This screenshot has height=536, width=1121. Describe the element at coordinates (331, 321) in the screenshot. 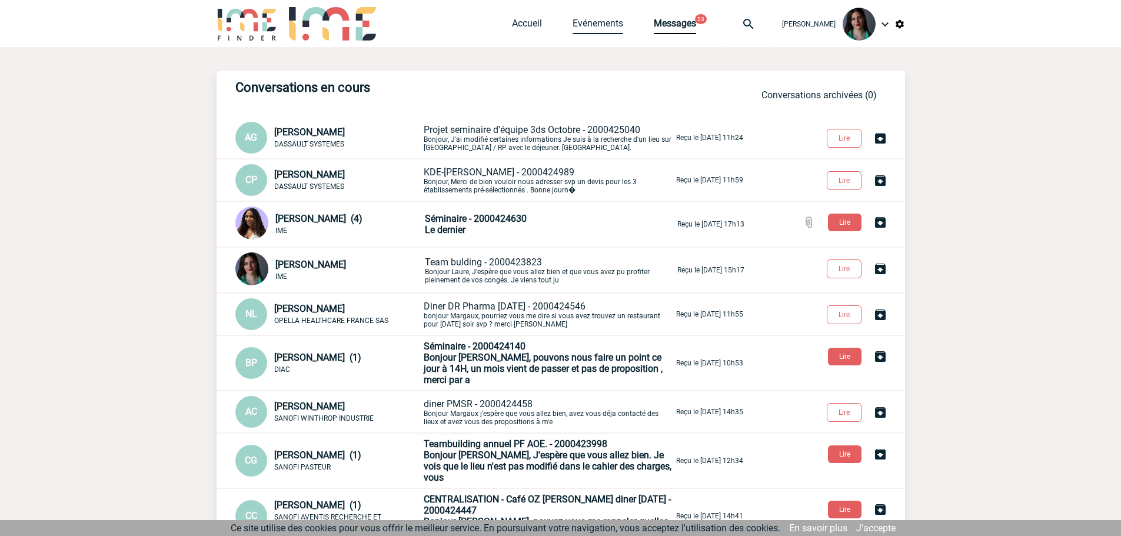

I see `span: OPELLA HEALTHCARE FRANCE SAS` at that location.